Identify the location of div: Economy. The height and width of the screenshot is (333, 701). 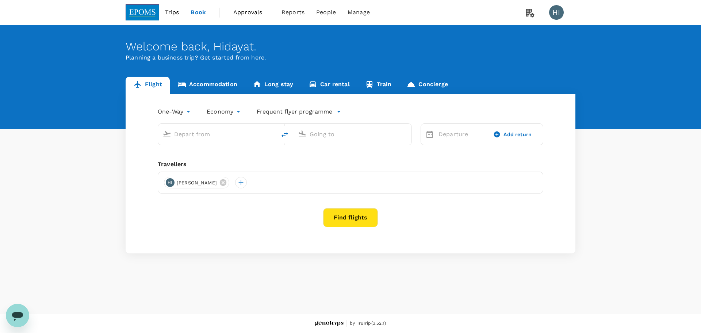
(224, 112).